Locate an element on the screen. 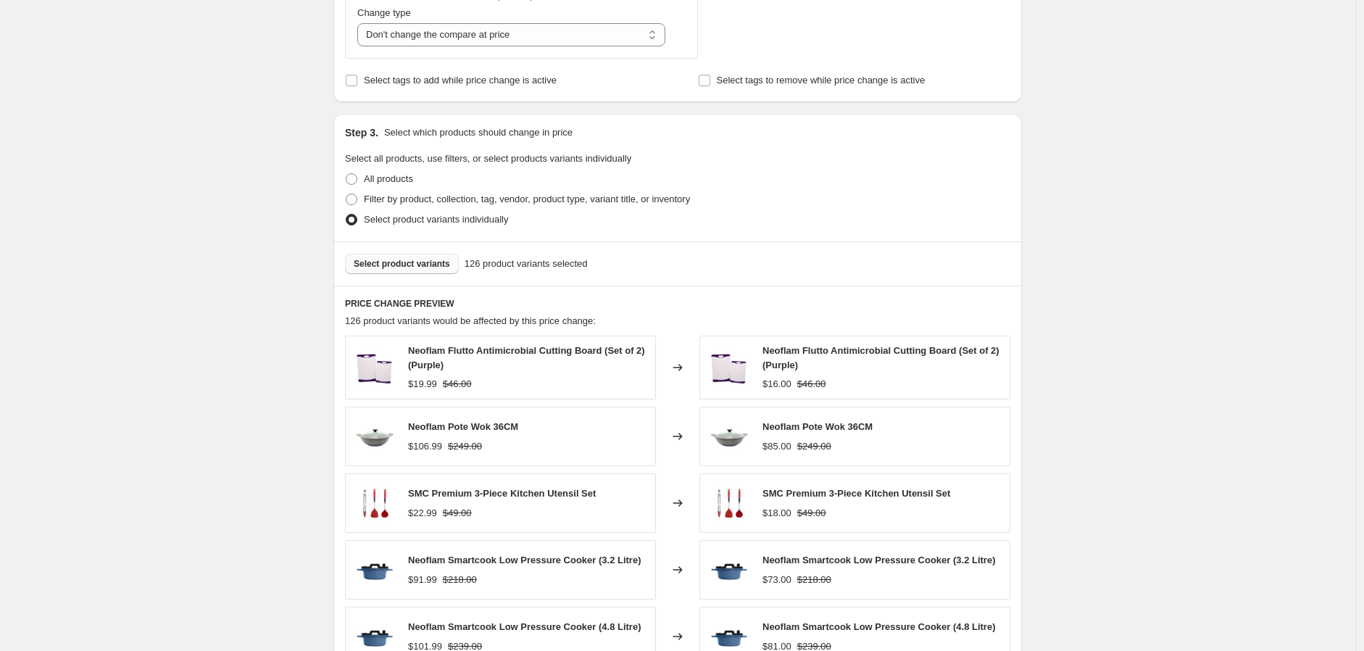 Image resolution: width=1364 pixels, height=651 pixels. span: Select product variants individually is located at coordinates (436, 219).